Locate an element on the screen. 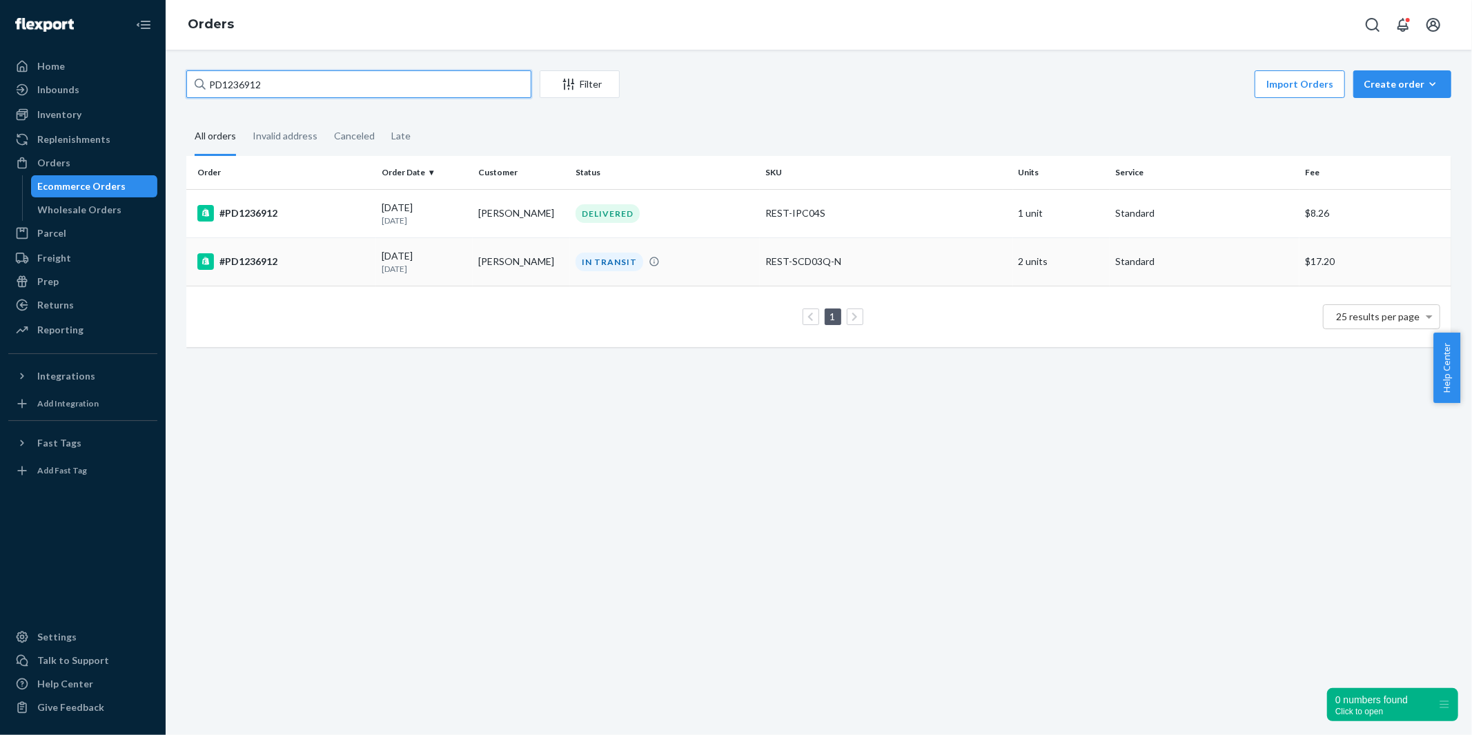 Image resolution: width=1472 pixels, height=735 pixels. a: Home is located at coordinates (83, 66).